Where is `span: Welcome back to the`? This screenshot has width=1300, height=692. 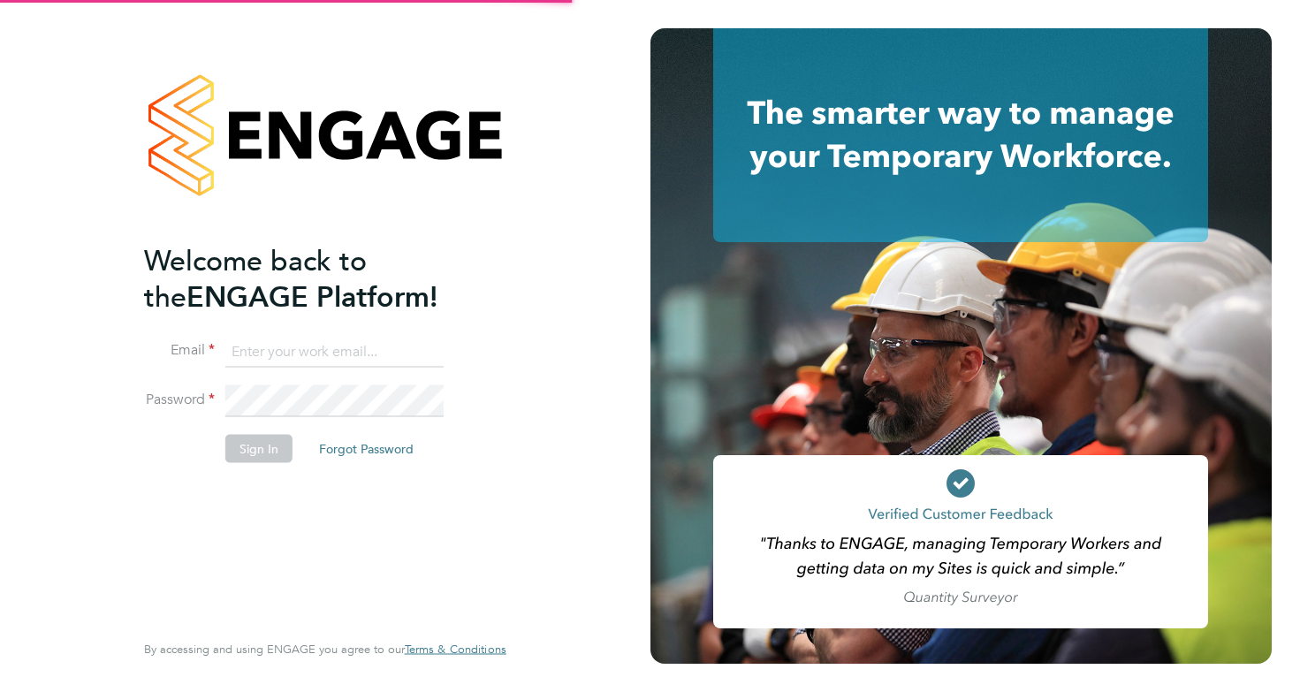 span: Welcome back to the is located at coordinates (255, 278).